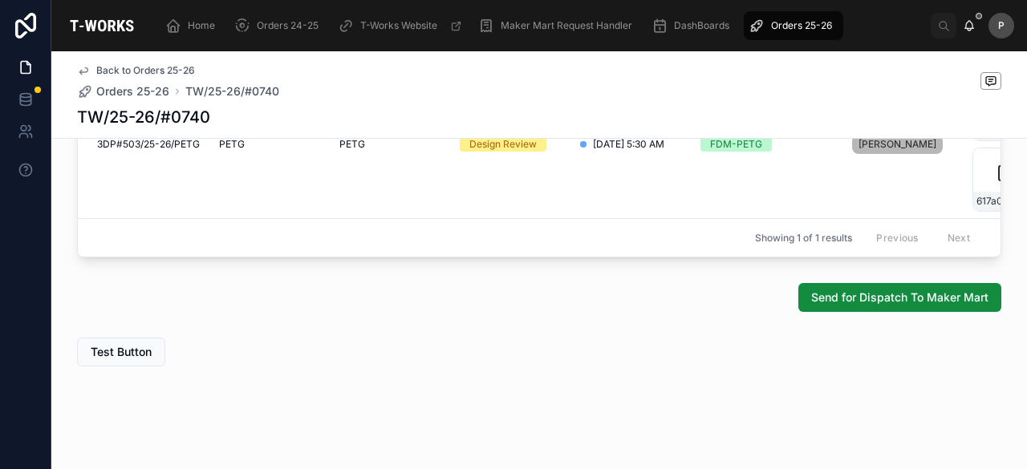 The image size is (1027, 469). Describe the element at coordinates (232, 91) in the screenshot. I see `span: TW/25-26/#0740` at that location.